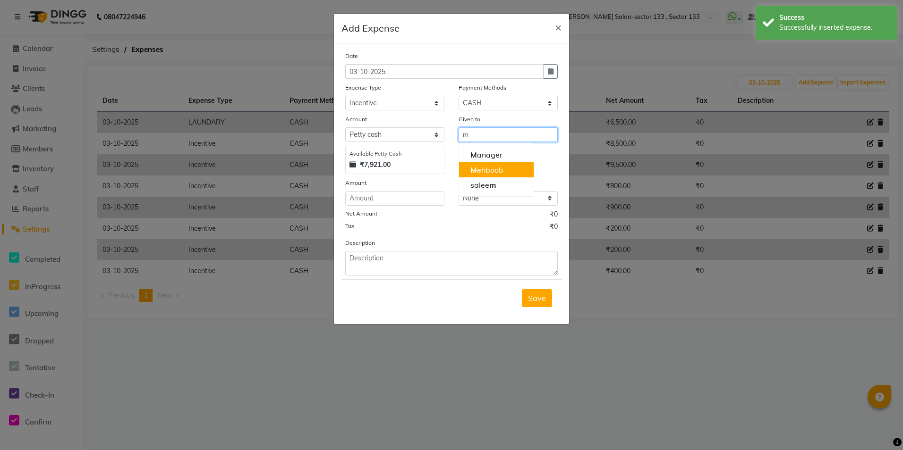 The height and width of the screenshot is (450, 903). I want to click on ngb-highlight: ehboob, so click(487, 170).